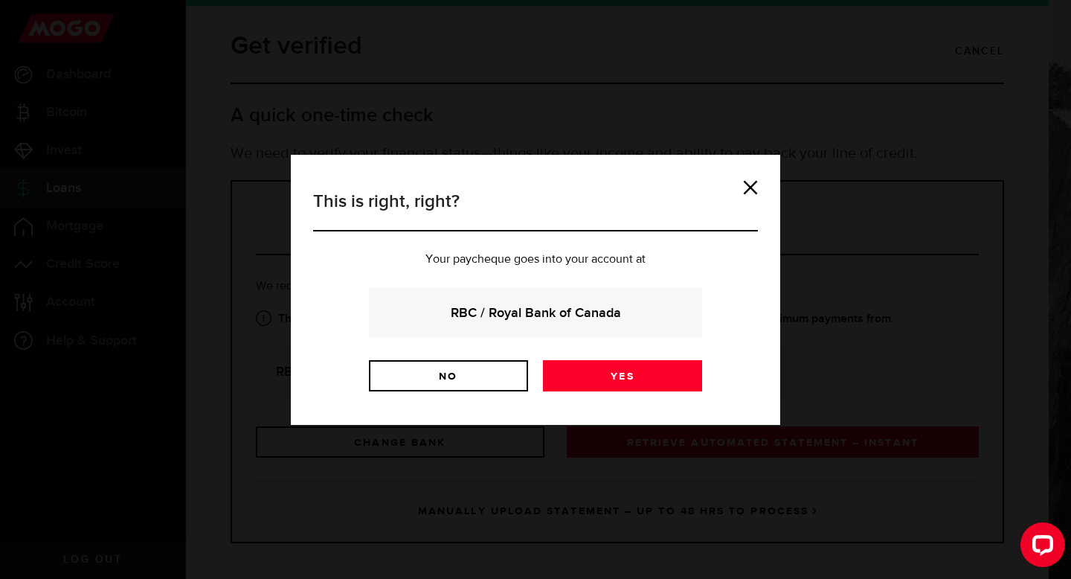  Describe the element at coordinates (34, 28) in the screenshot. I see `button: Open LiveChat chat widget` at that location.